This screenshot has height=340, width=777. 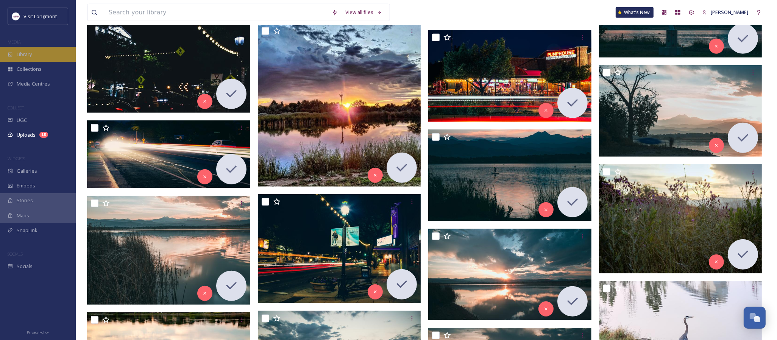 What do you see at coordinates (33, 84) in the screenshot?
I see `span: Media Centres` at bounding box center [33, 84].